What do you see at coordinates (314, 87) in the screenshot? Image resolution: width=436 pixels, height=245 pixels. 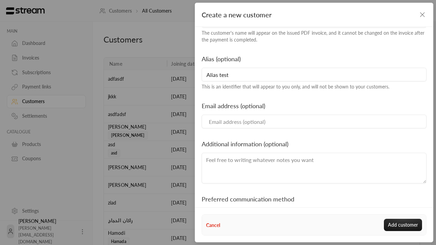 I see `div: This is an identifier that will appear to you only, and will not be shown to your customers.` at bounding box center [314, 87].